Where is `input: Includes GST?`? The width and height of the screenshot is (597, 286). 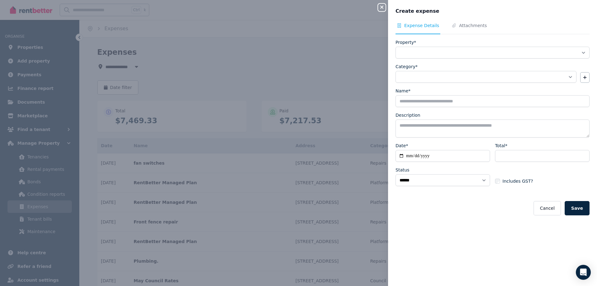 input: Includes GST? is located at coordinates (498, 181).